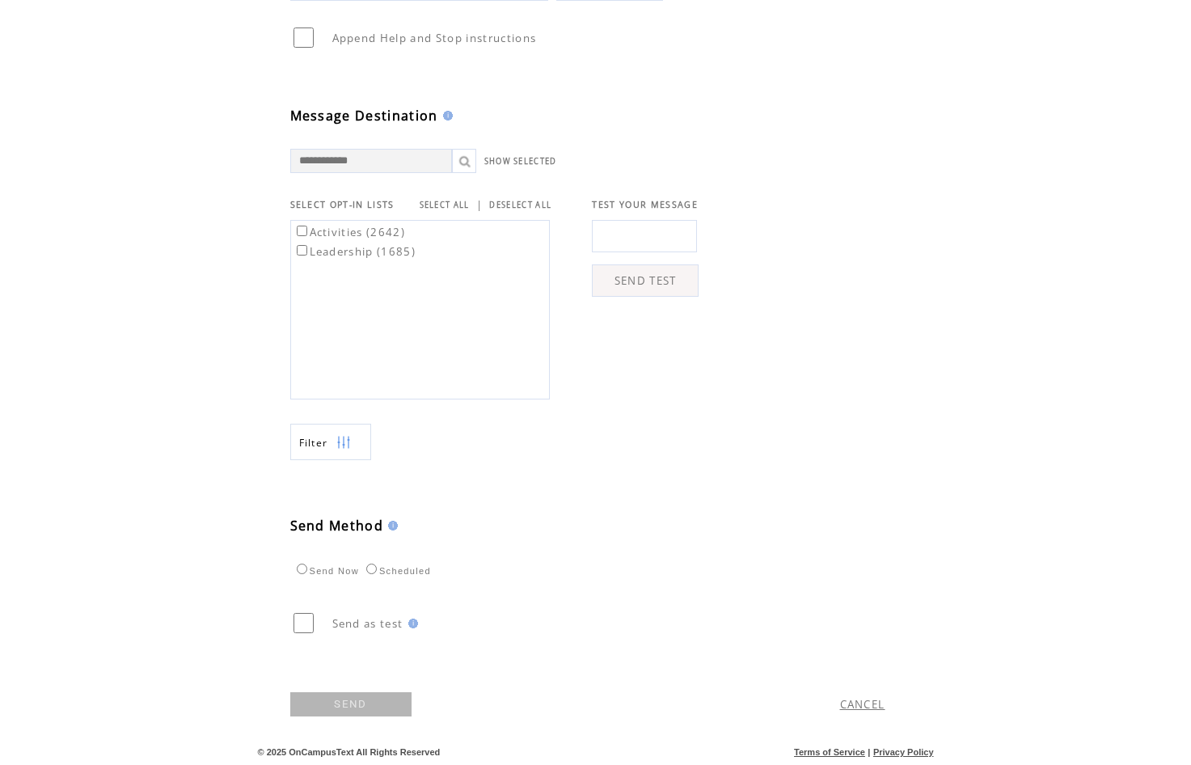 The width and height of the screenshot is (1191, 765). I want to click on input: Activities (2642), so click(302, 230).